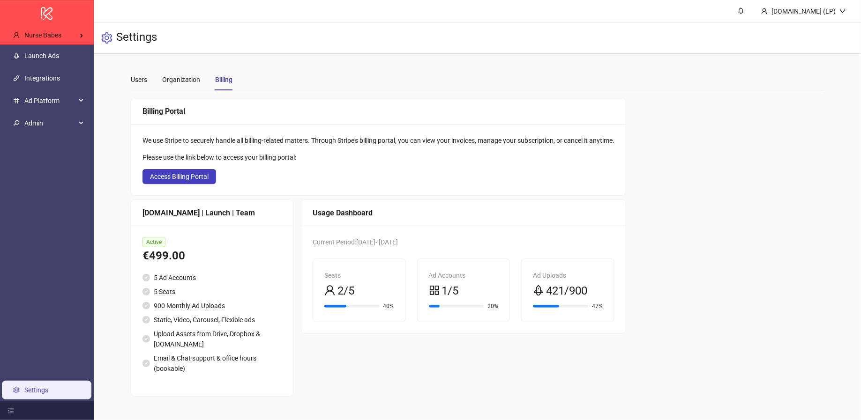  Describe the element at coordinates (464, 276) in the screenshot. I see `div: Ad Accounts` at that location.